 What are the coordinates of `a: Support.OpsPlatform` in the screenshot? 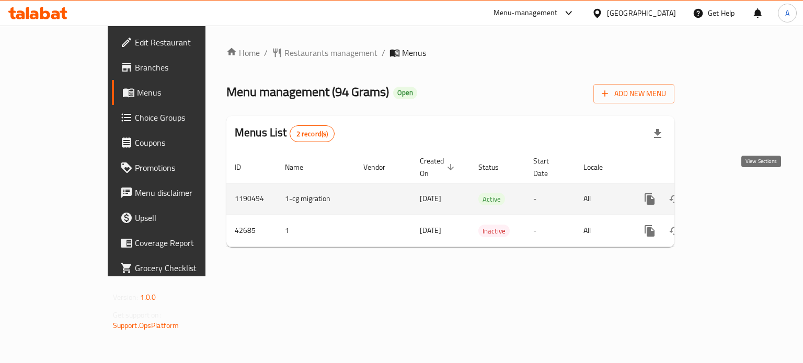 It's located at (146, 326).